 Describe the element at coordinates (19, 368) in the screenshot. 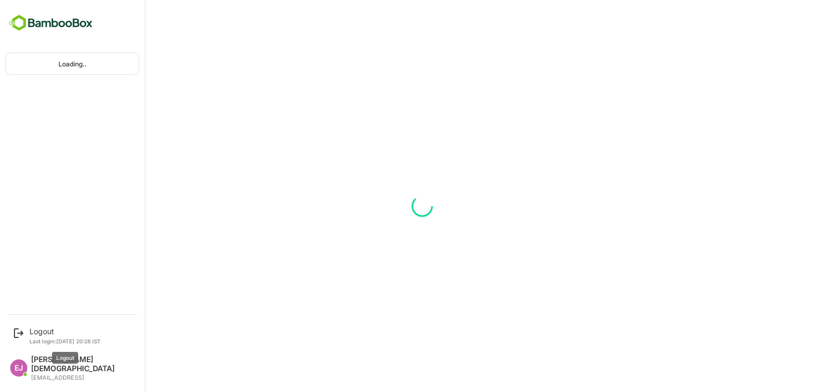

I see `div: EJ` at that location.